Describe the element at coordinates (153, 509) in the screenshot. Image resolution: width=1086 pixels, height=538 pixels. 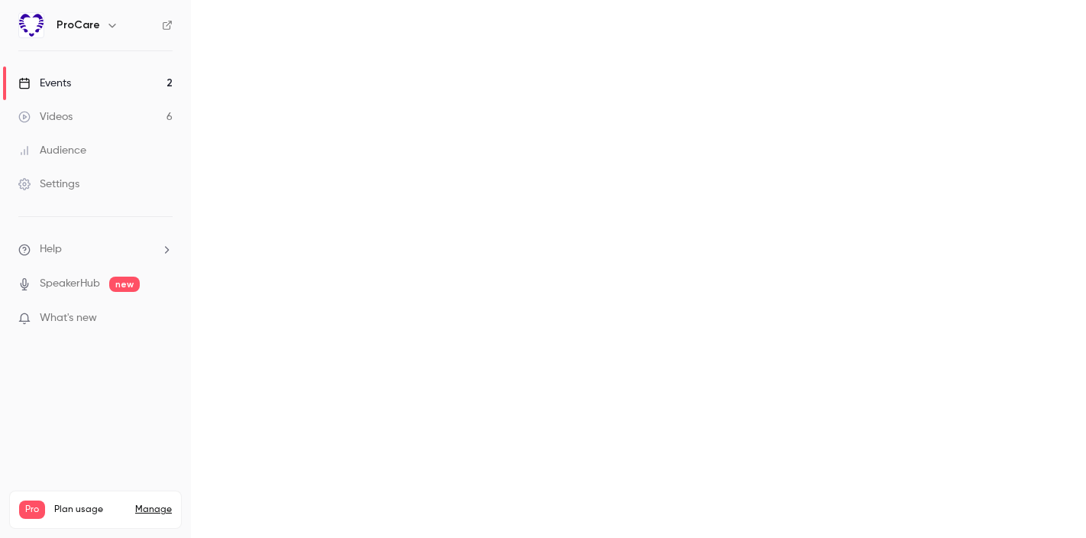
I see `a: Manage` at that location.